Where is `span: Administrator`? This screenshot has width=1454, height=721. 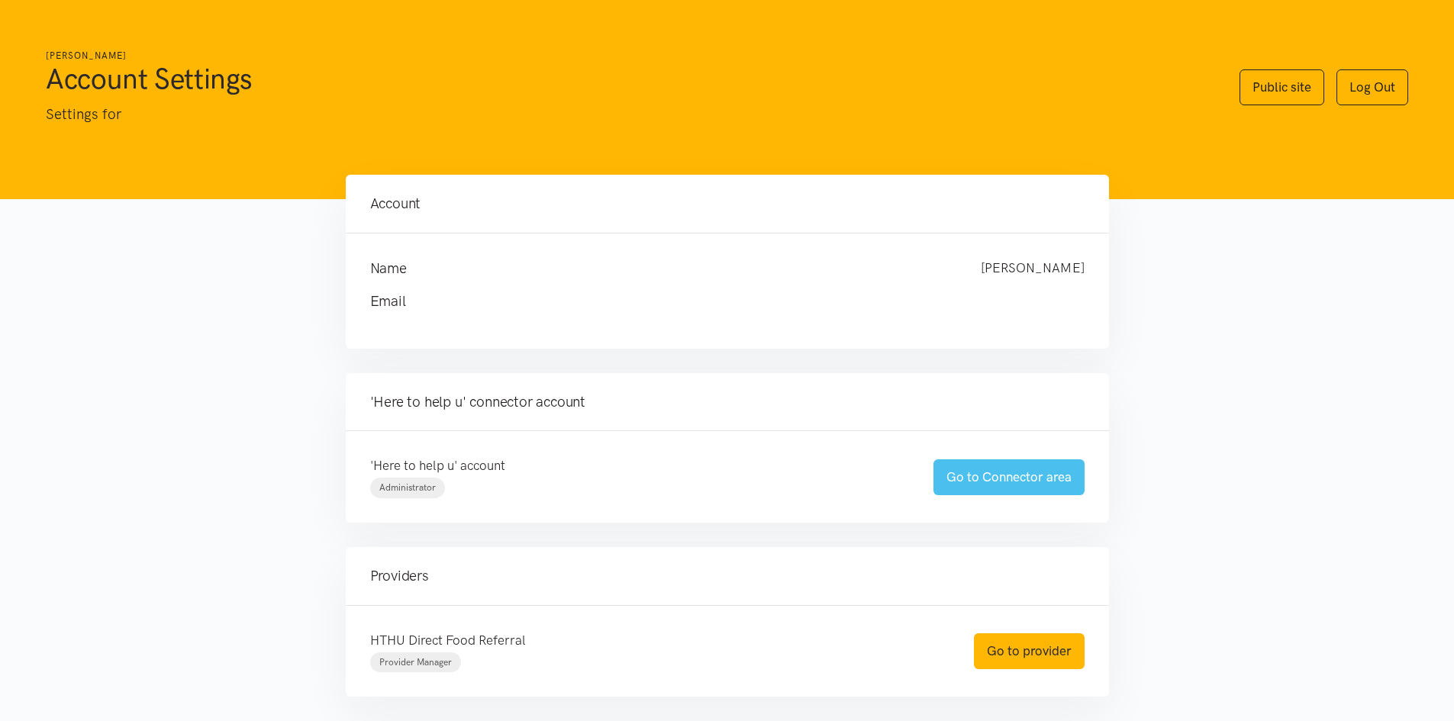
span: Administrator is located at coordinates (408, 488).